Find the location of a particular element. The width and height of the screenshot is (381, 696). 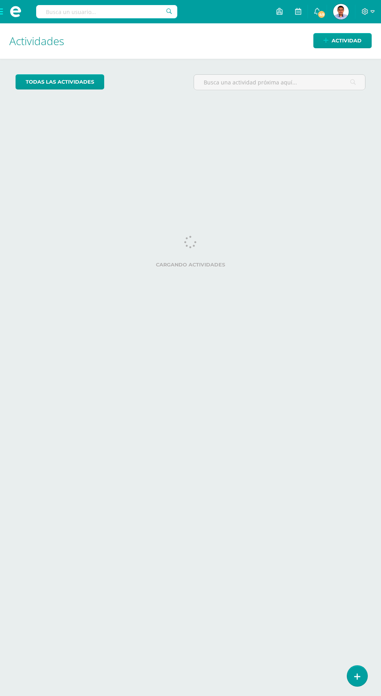

input: Busca una actividad próxima aquí... is located at coordinates (280, 82).